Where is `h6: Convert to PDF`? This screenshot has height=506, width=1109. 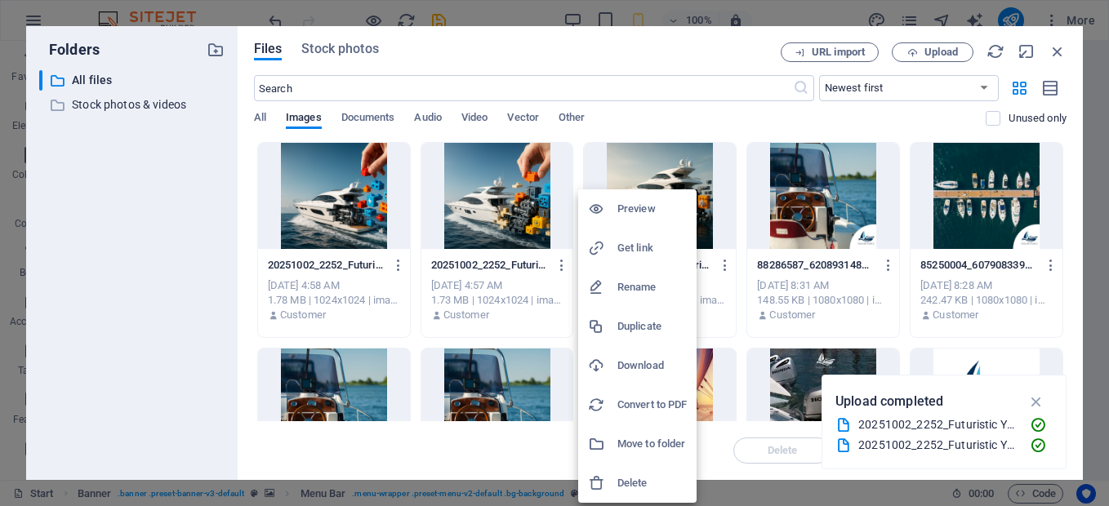 h6: Convert to PDF is located at coordinates (652, 405).